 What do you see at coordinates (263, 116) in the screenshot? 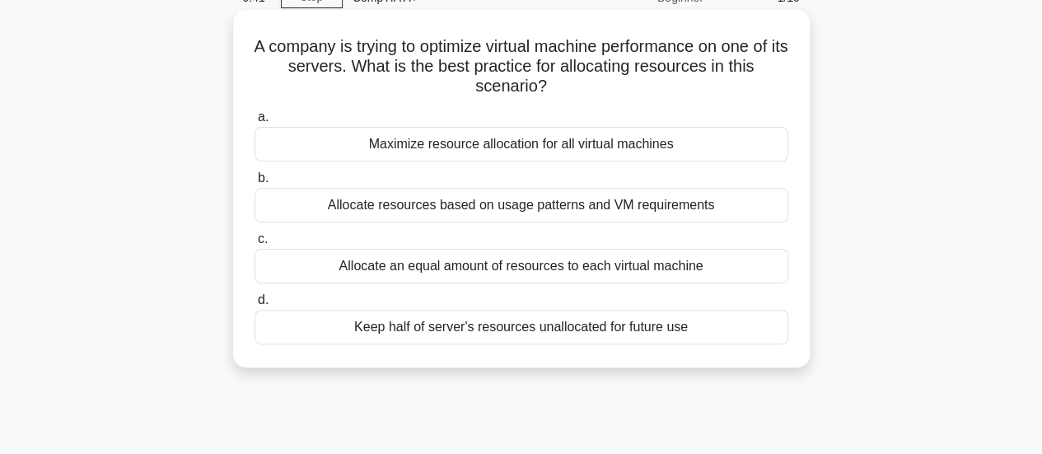
I see `span: a.` at bounding box center [263, 116].